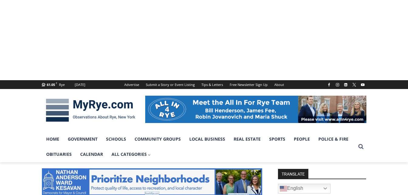 The height and width of the screenshot is (195, 408). I want to click on div: Rye, so click(62, 85).